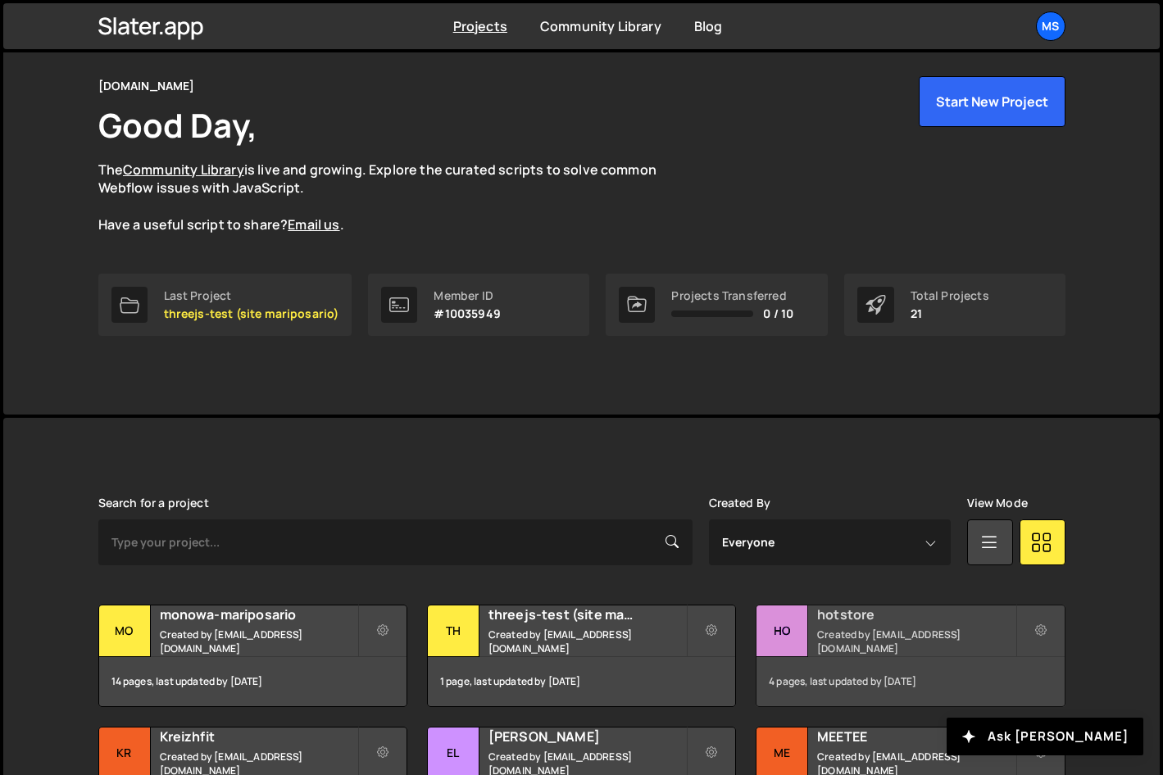 This screenshot has width=1163, height=775. What do you see at coordinates (252, 314) in the screenshot?
I see `p: threejs-test (site mariposario)` at bounding box center [252, 314].